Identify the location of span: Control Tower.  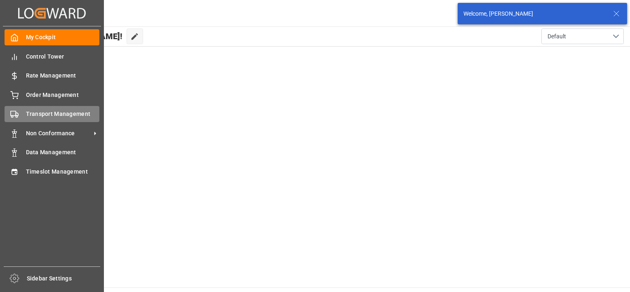
(63, 57).